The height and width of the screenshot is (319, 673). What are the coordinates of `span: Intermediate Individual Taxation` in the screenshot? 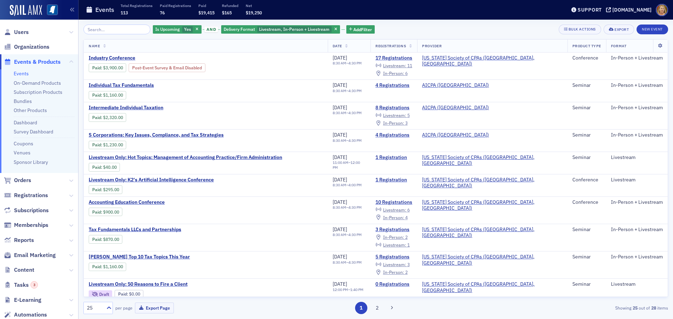 It's located at (148, 108).